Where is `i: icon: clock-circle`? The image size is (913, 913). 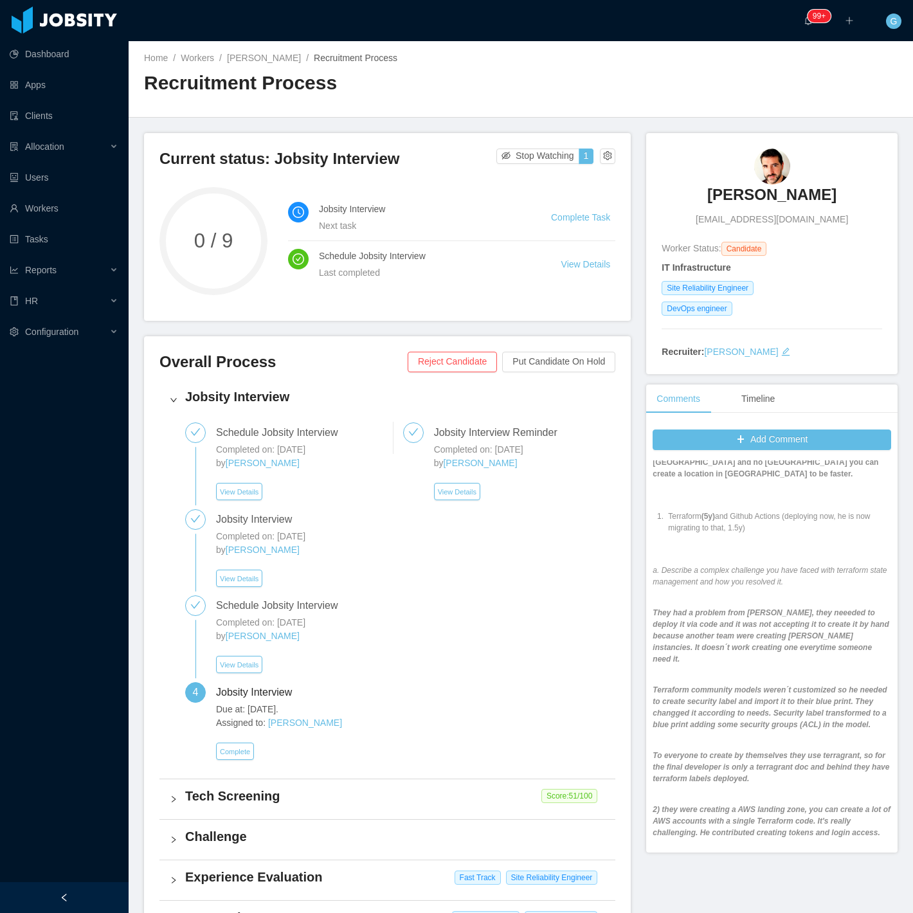
i: icon: clock-circle is located at coordinates (298, 212).